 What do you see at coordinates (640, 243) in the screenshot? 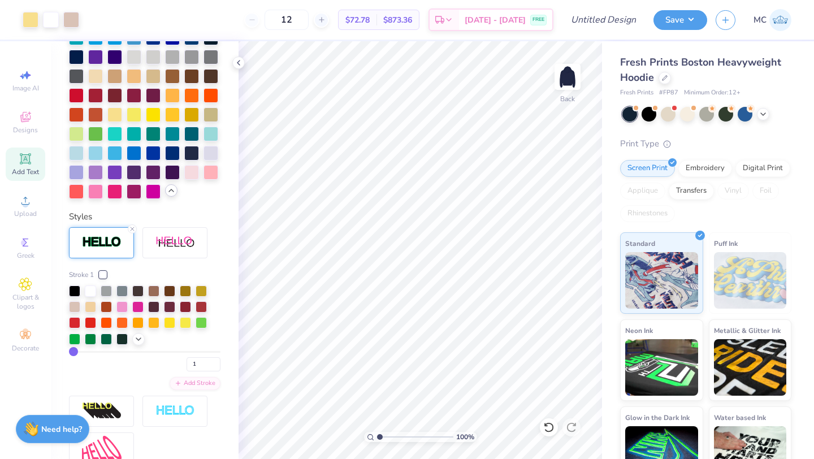
I see `span: Standard` at bounding box center [640, 243].